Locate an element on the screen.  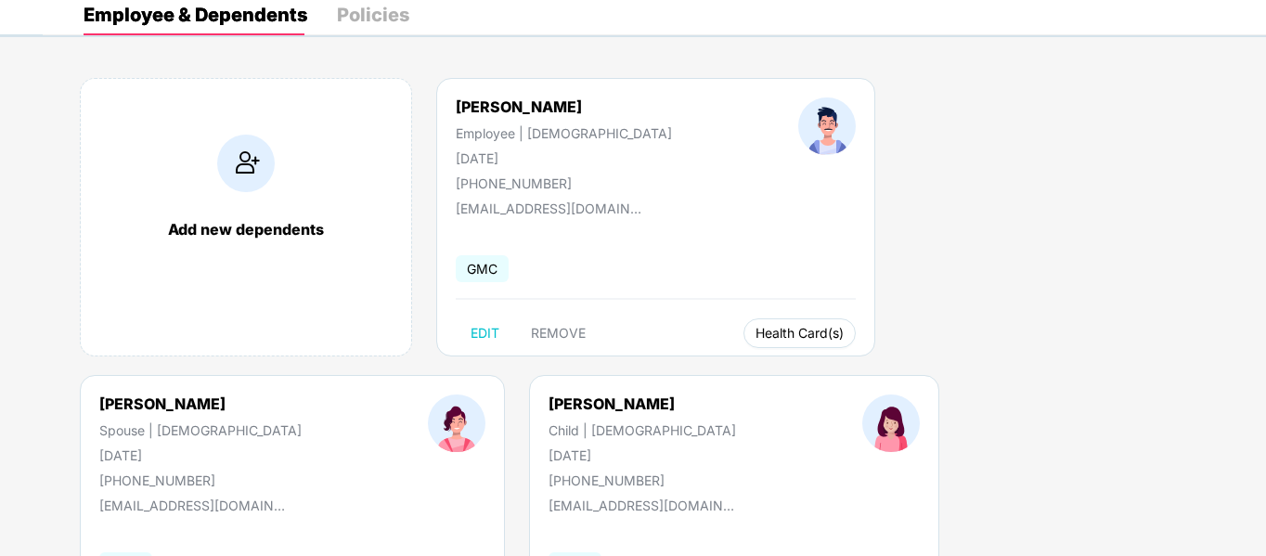
div: Add new dependents is located at coordinates (246, 229).